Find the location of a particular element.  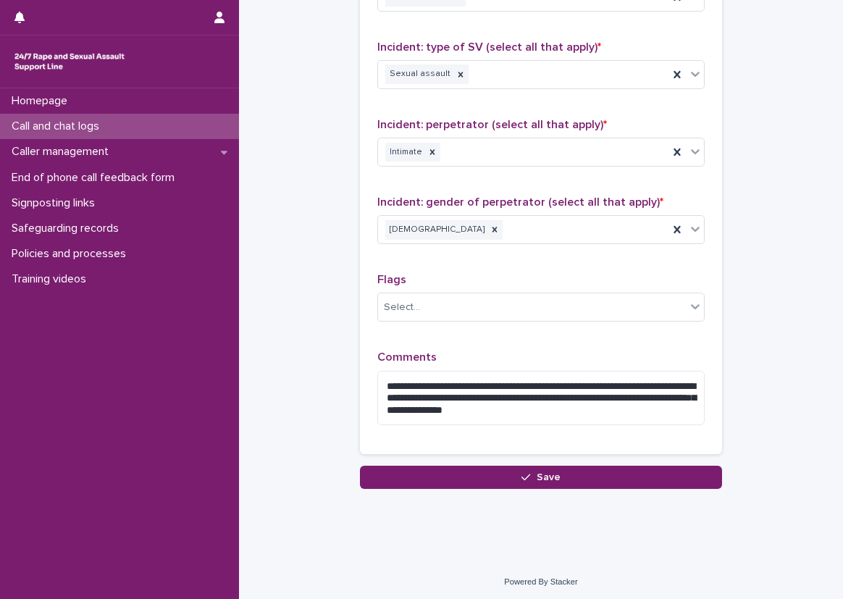

span: Incident: perpetrator (select all that apply) is located at coordinates (492, 125).